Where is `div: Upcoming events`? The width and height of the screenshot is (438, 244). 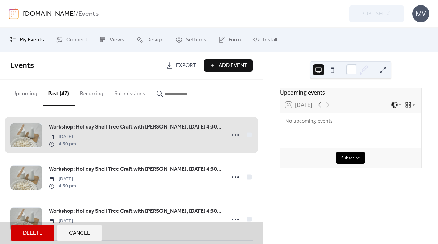 div: Upcoming events is located at coordinates (350, 92).